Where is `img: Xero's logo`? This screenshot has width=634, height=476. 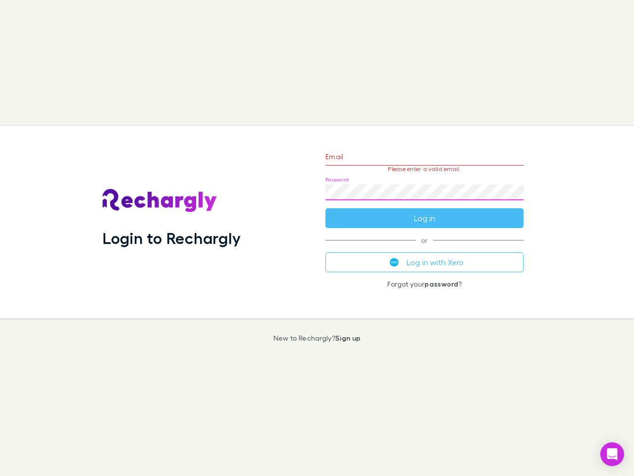
img: Xero's logo is located at coordinates (394, 262).